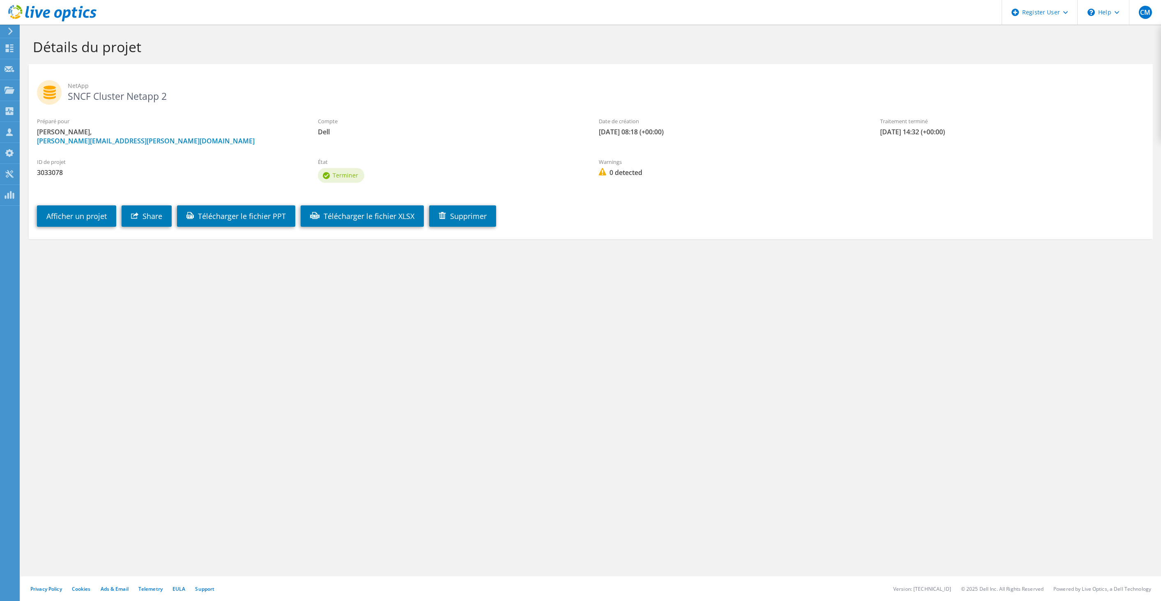 The image size is (1161, 601). I want to click on a: Télécharger le fichier XLSX, so click(362, 216).